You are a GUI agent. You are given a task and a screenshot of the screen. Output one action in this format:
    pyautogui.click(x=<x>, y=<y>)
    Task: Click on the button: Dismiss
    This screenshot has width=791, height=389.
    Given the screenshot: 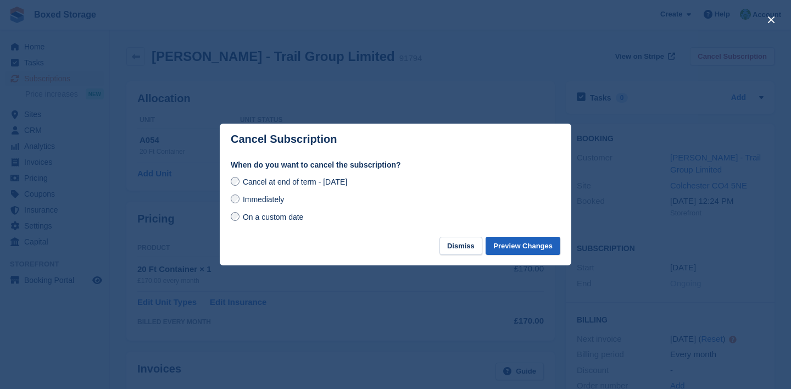 What is the action you would take?
    pyautogui.click(x=461, y=245)
    